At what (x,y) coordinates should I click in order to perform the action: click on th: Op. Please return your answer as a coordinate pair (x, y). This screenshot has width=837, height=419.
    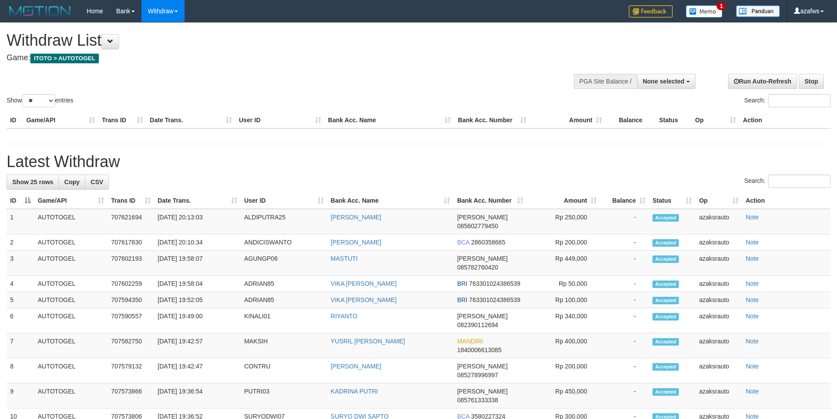
    Looking at the image, I should click on (715, 120).